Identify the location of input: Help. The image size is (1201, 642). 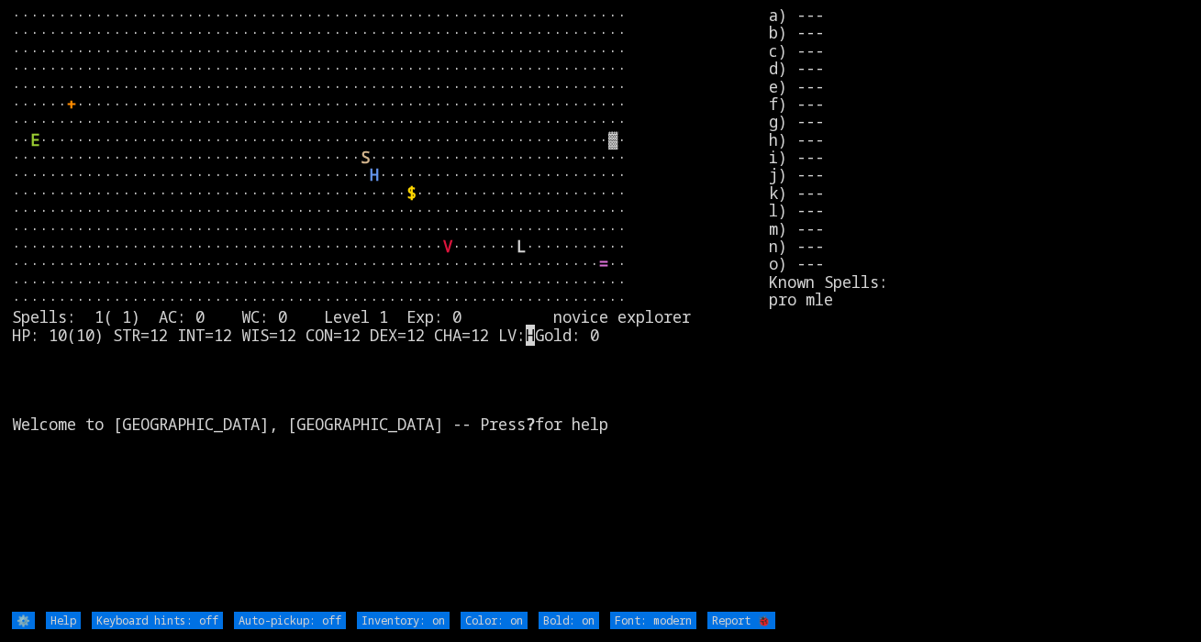
(63, 620).